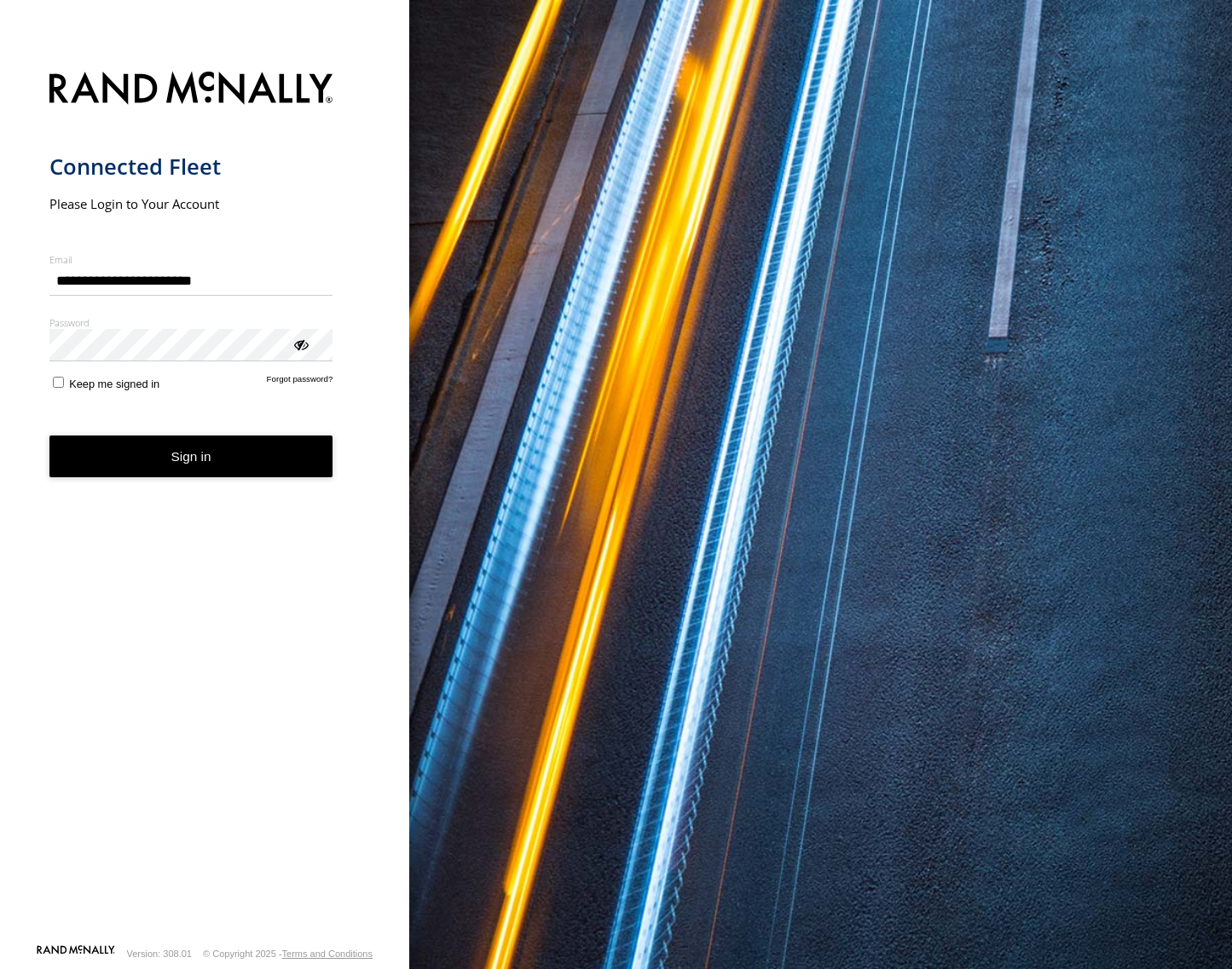 Image resolution: width=1232 pixels, height=969 pixels. What do you see at coordinates (191, 166) in the screenshot?
I see `h1: Connected Fleet` at bounding box center [191, 166].